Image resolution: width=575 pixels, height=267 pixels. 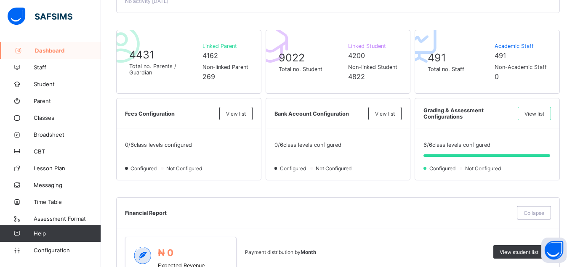 What do you see at coordinates (67, 135) in the screenshot?
I see `span: Broadsheet` at bounding box center [67, 135].